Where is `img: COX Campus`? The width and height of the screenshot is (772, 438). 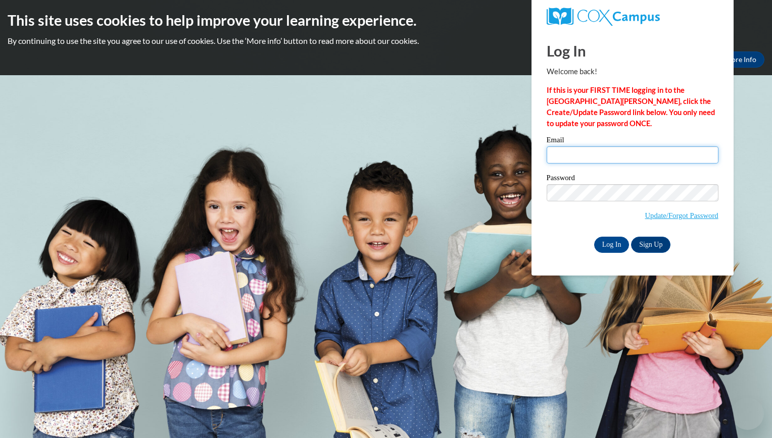
img: COX Campus is located at coordinates (603, 17).